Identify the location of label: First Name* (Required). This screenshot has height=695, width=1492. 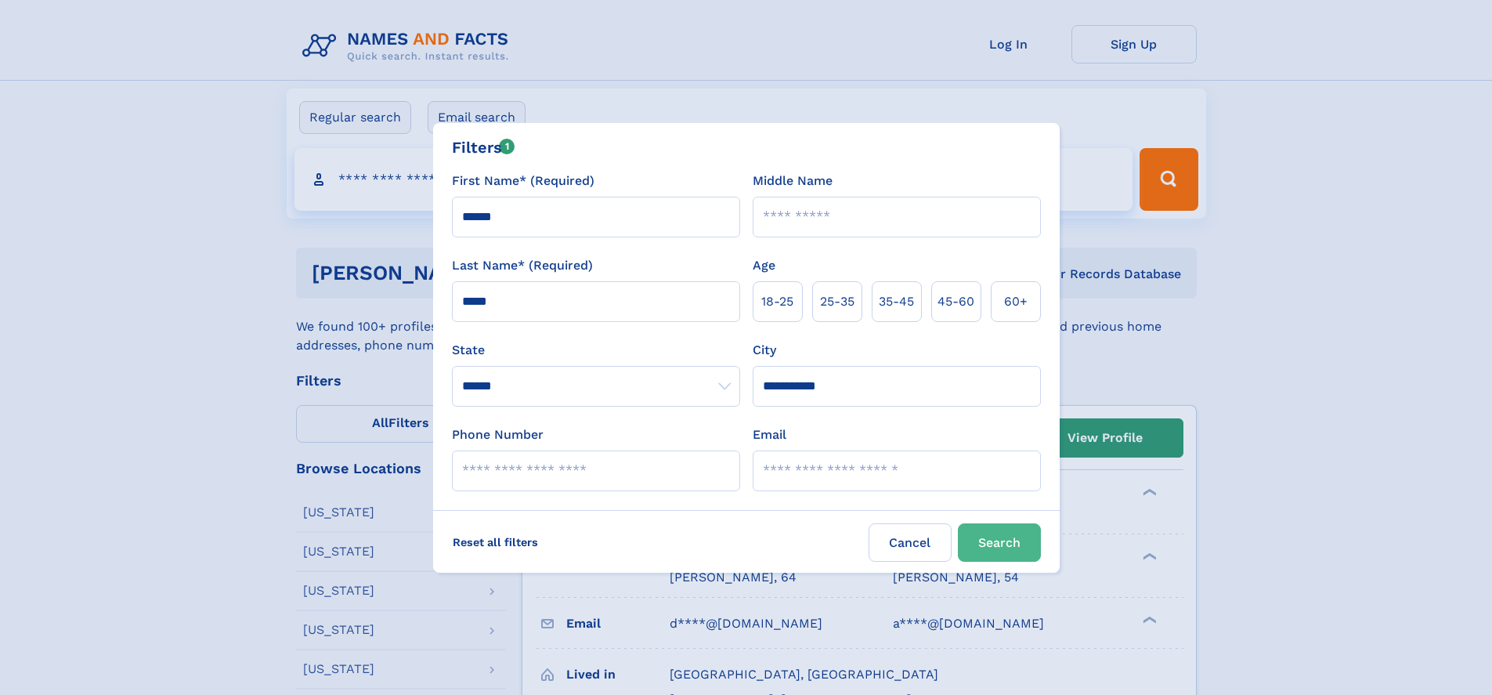
(523, 181).